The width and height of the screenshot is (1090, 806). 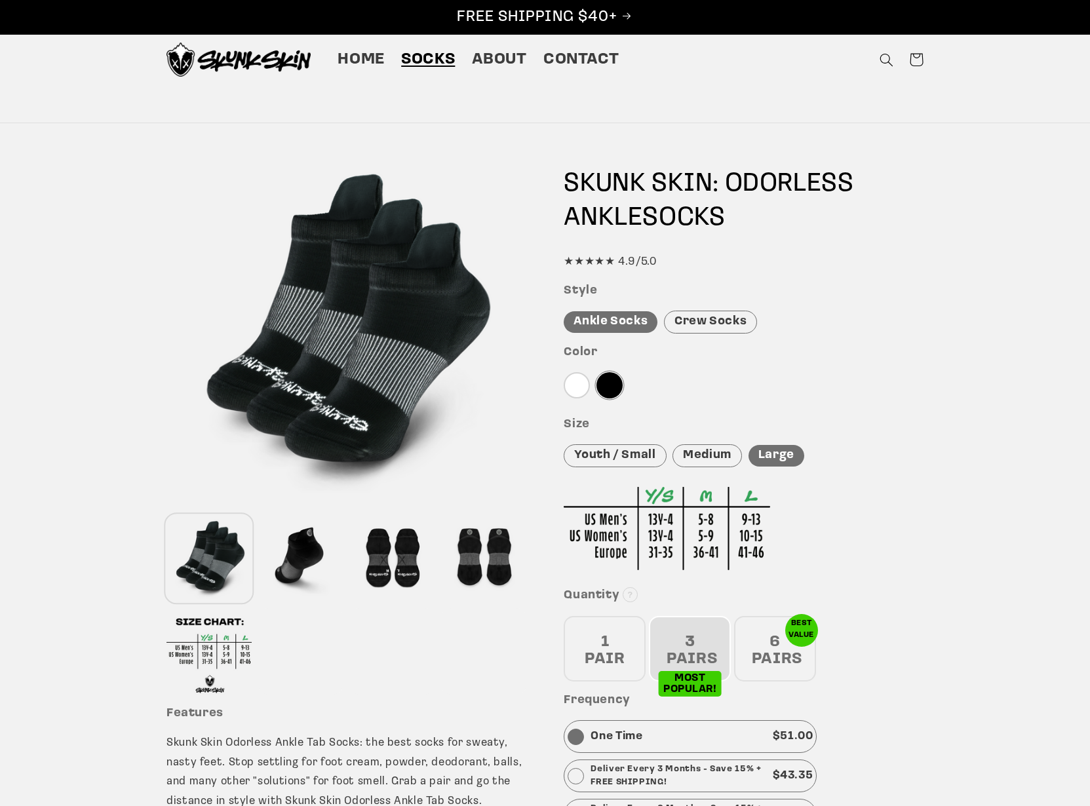 I want to click on div: 6 PAIRS, so click(x=775, y=649).